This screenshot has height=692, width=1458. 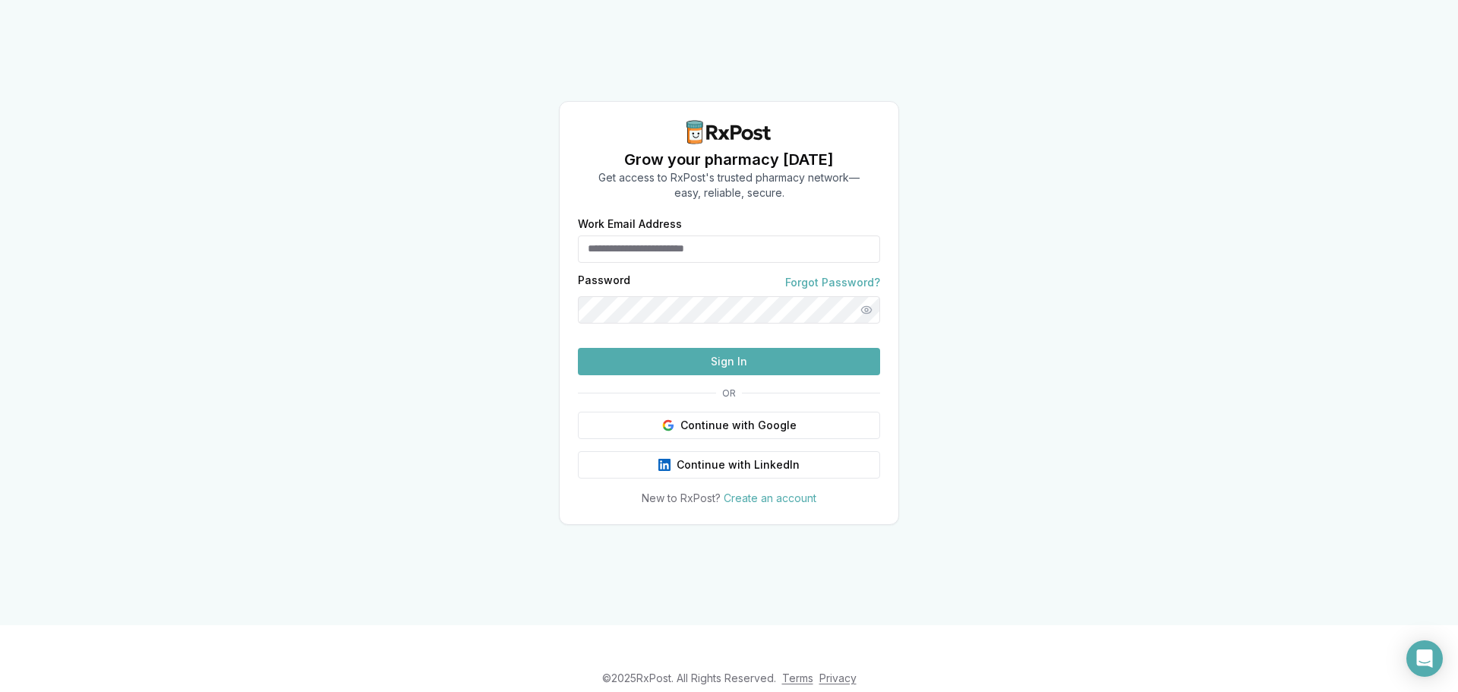 I want to click on button: Show password, so click(x=867, y=310).